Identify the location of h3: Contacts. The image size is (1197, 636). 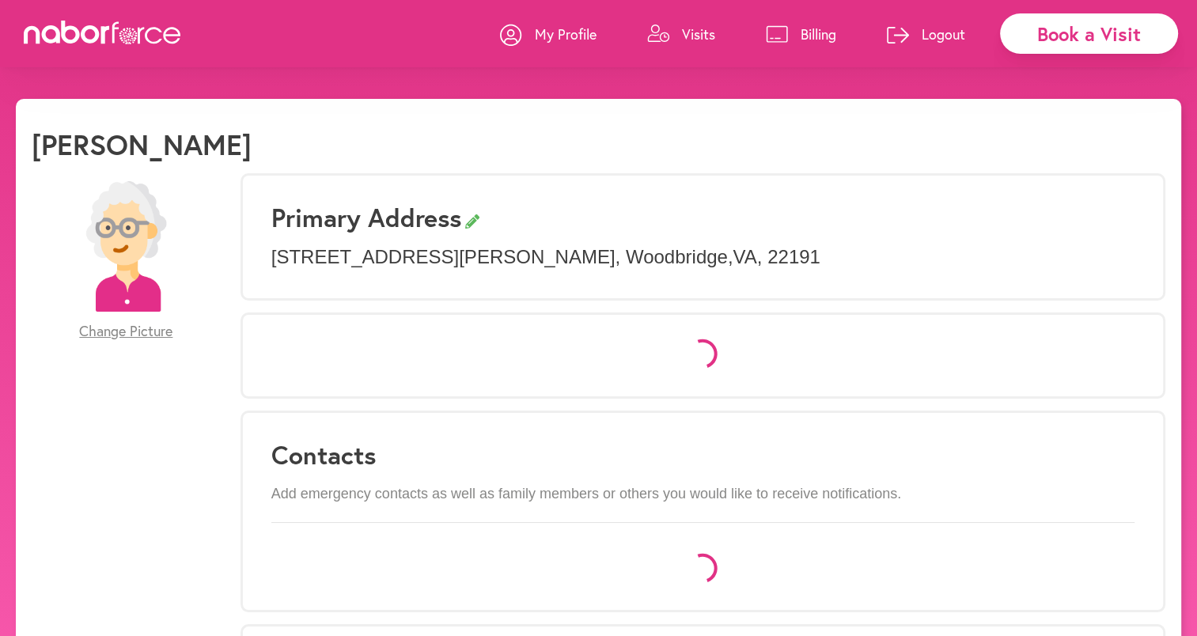
(702, 455).